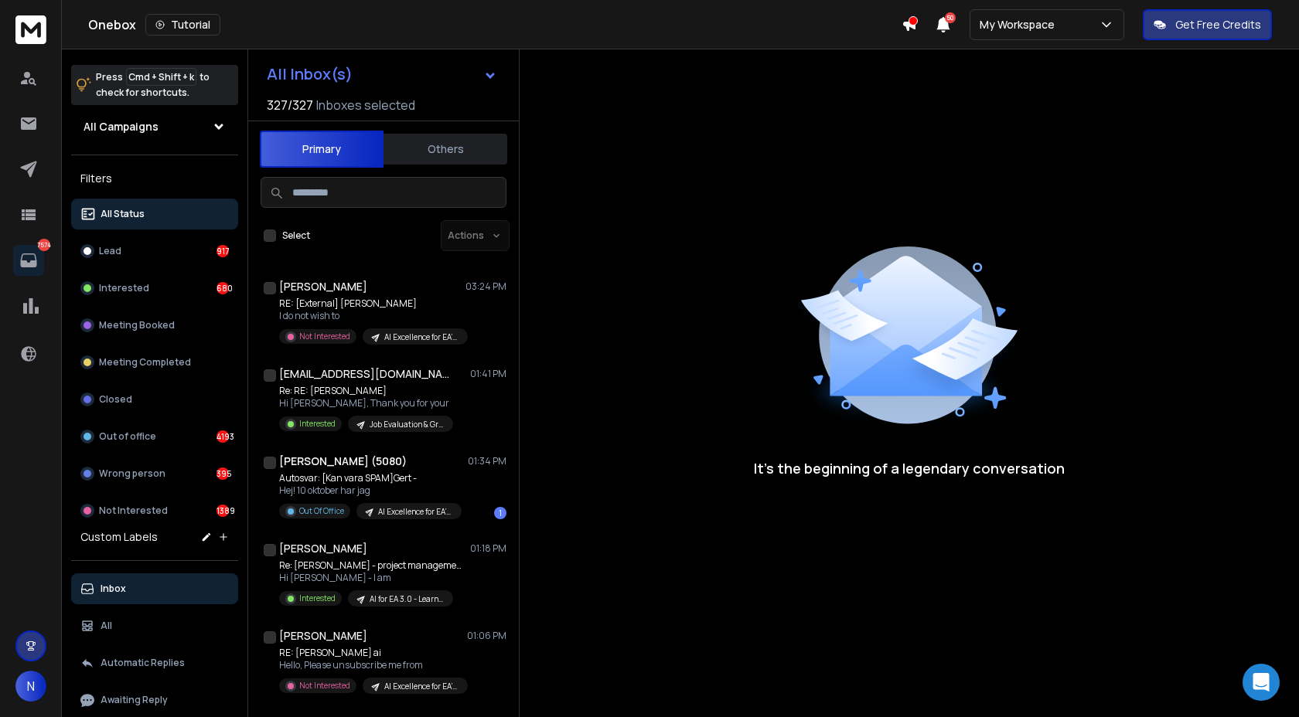 This screenshot has height=717, width=1299. I want to click on p: 01:06 PM, so click(486, 636).